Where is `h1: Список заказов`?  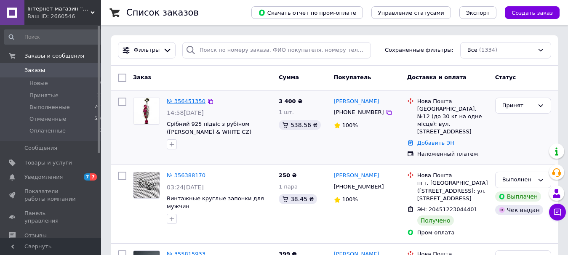 h1: Список заказов is located at coordinates (163, 13).